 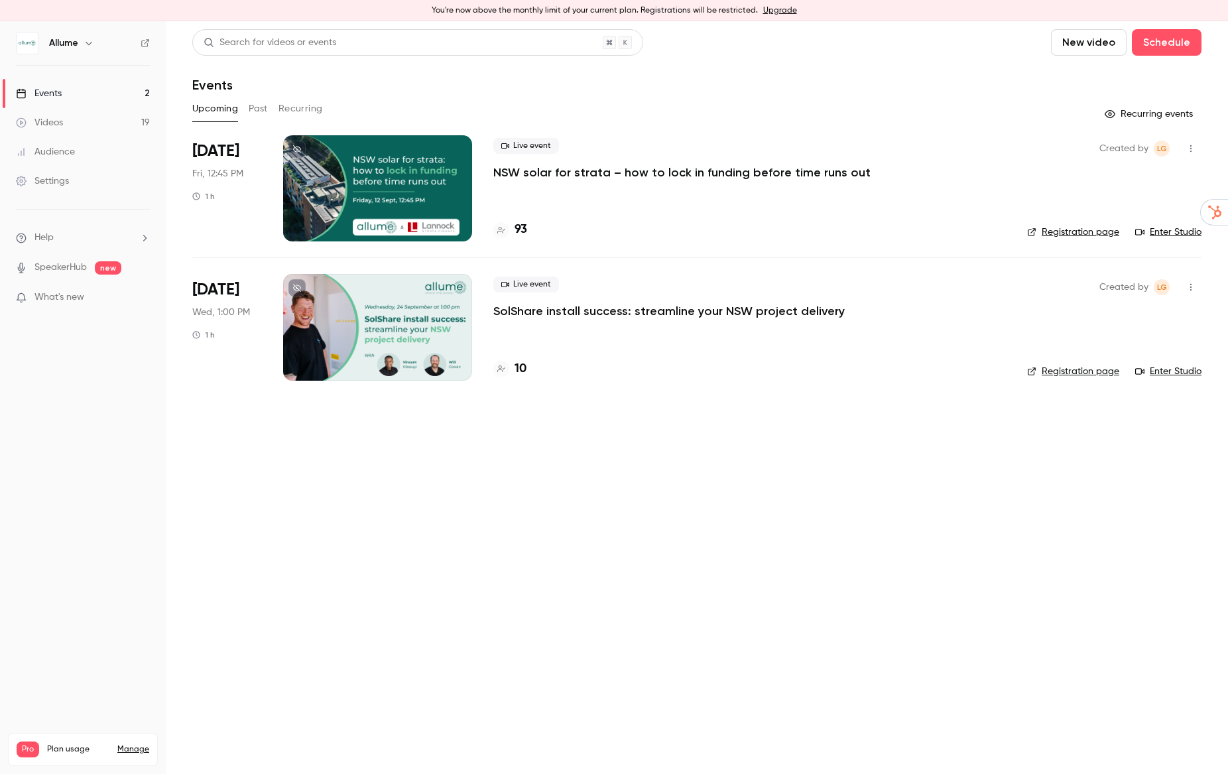 What do you see at coordinates (300, 109) in the screenshot?
I see `button: Recurring` at bounding box center [300, 109].